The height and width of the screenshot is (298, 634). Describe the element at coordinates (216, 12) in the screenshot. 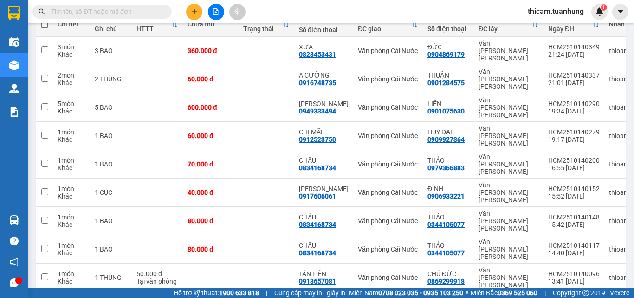

I see `button: file-add` at that location.